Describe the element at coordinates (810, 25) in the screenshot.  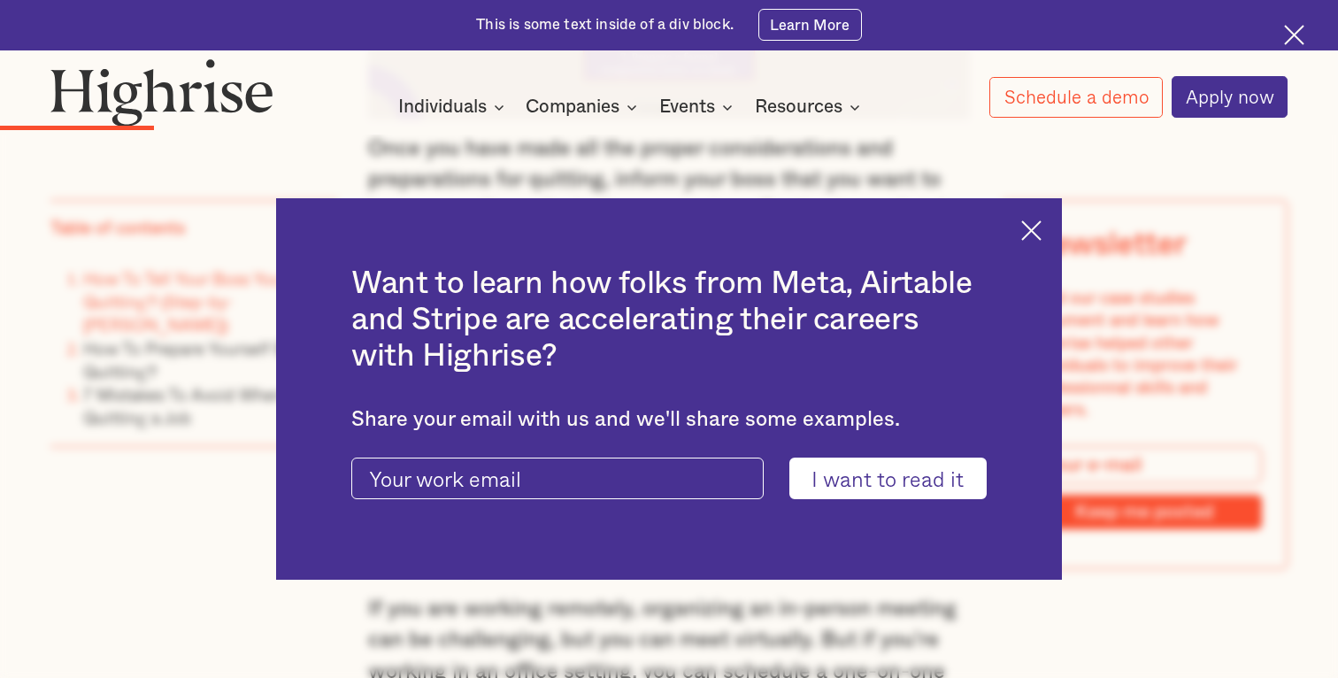
I see `a: Learn More` at that location.